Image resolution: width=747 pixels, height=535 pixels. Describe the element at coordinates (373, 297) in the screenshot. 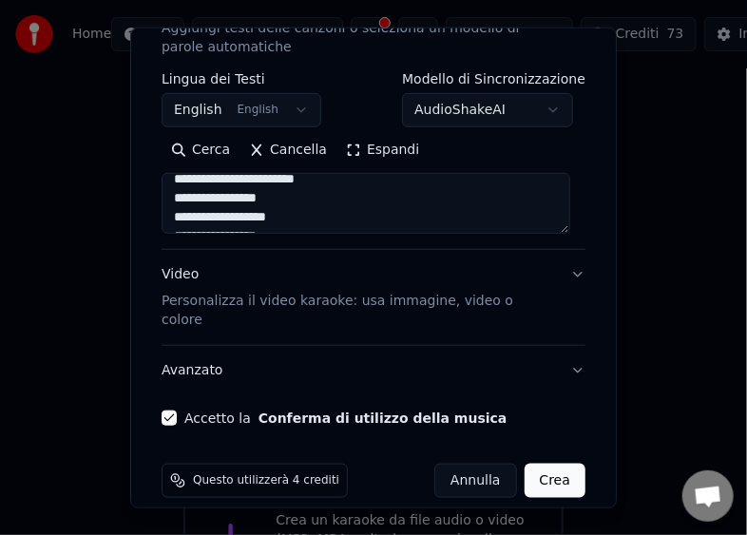

I see `button: VideoPersonalizza il video karaoke: usa immagine, video o colore` at that location.